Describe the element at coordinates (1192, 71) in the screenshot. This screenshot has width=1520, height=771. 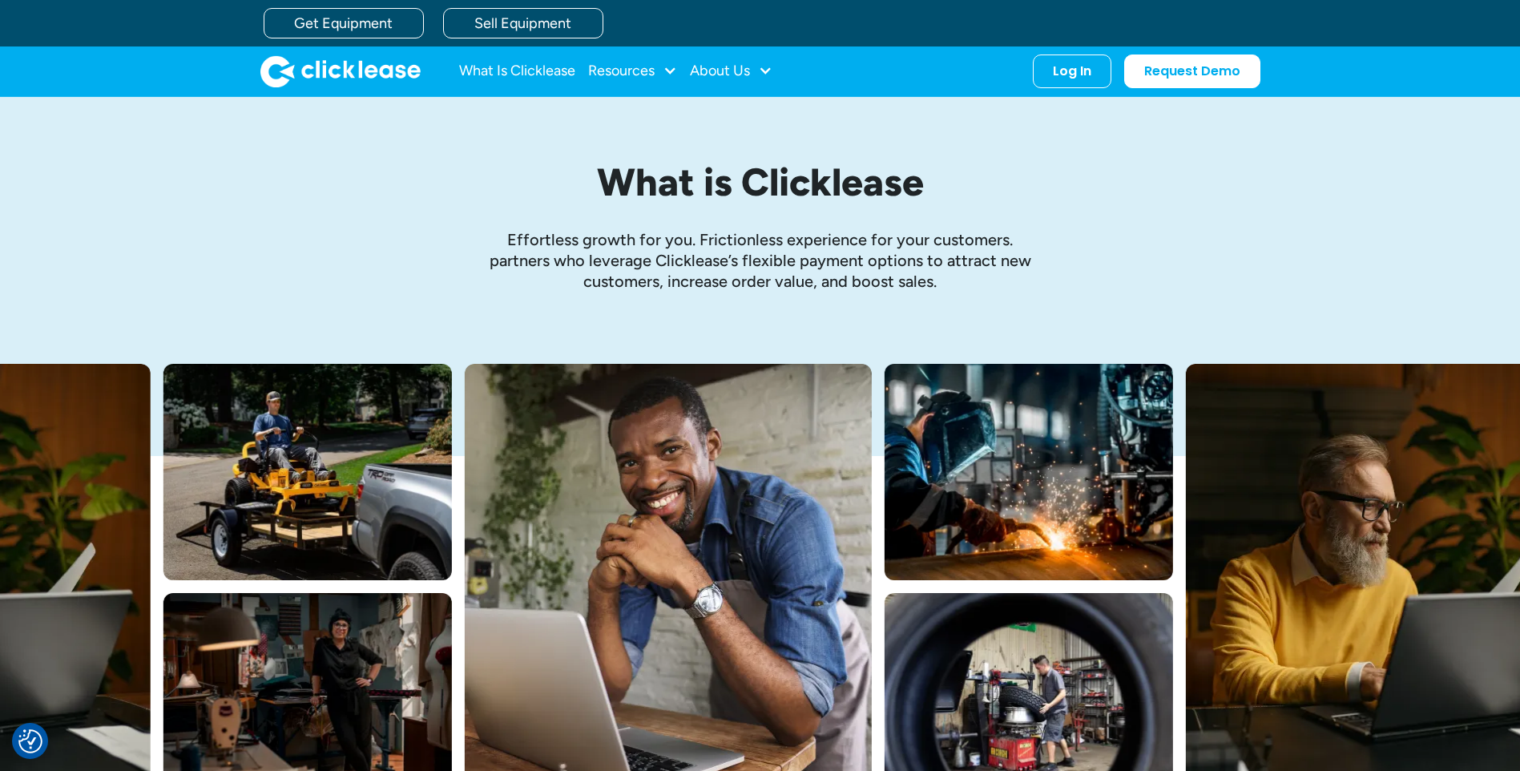
I see `a: Request Demo` at that location.